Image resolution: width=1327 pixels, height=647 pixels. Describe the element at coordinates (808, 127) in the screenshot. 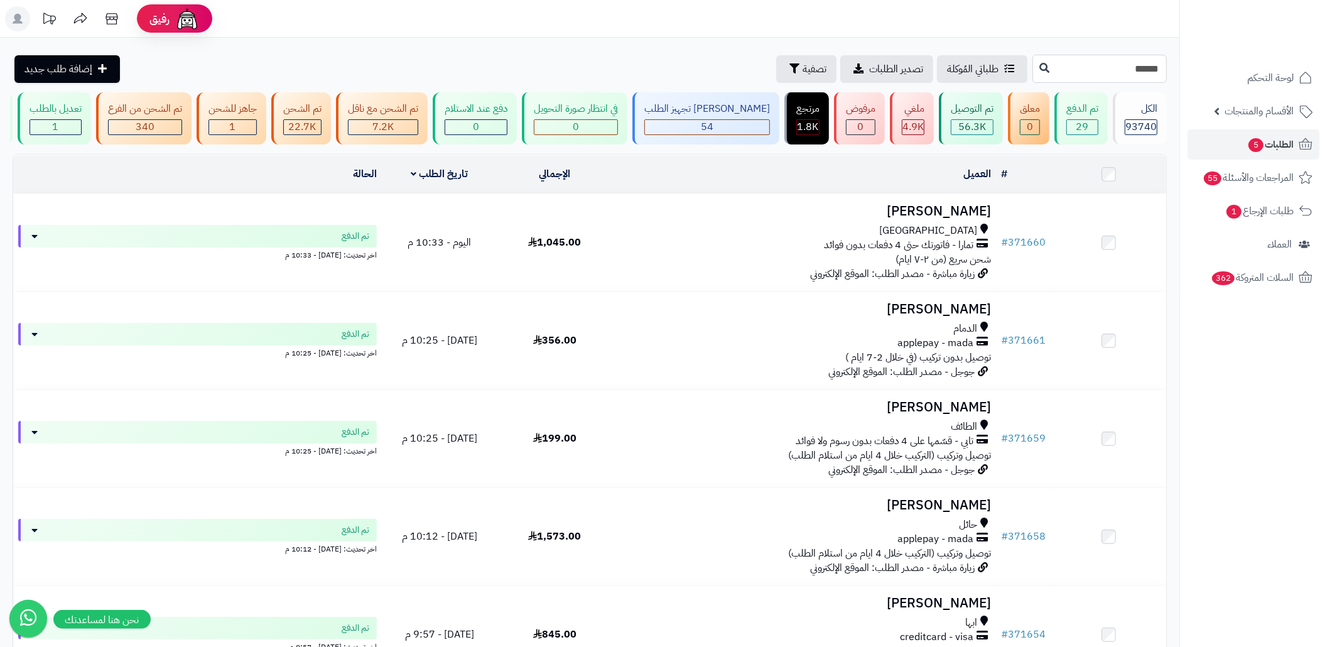

I see `div: 1797` at that location.